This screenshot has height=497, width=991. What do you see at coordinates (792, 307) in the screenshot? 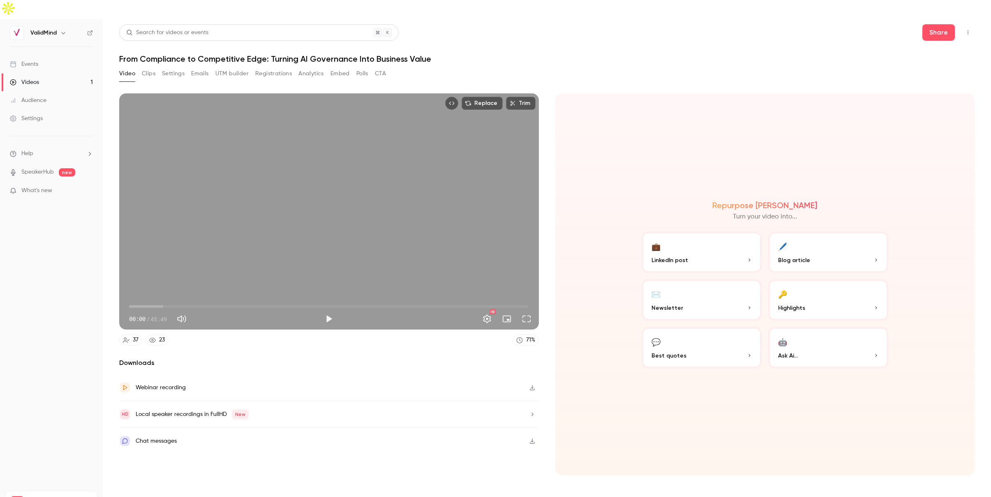
I see `span: Highlights` at bounding box center [792, 307].